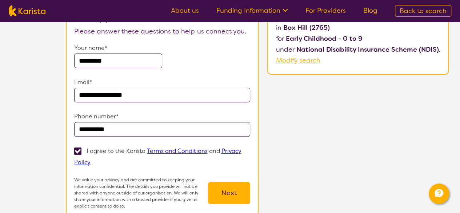 The width and height of the screenshot is (460, 213). I want to click on a: For Providers, so click(325, 11).